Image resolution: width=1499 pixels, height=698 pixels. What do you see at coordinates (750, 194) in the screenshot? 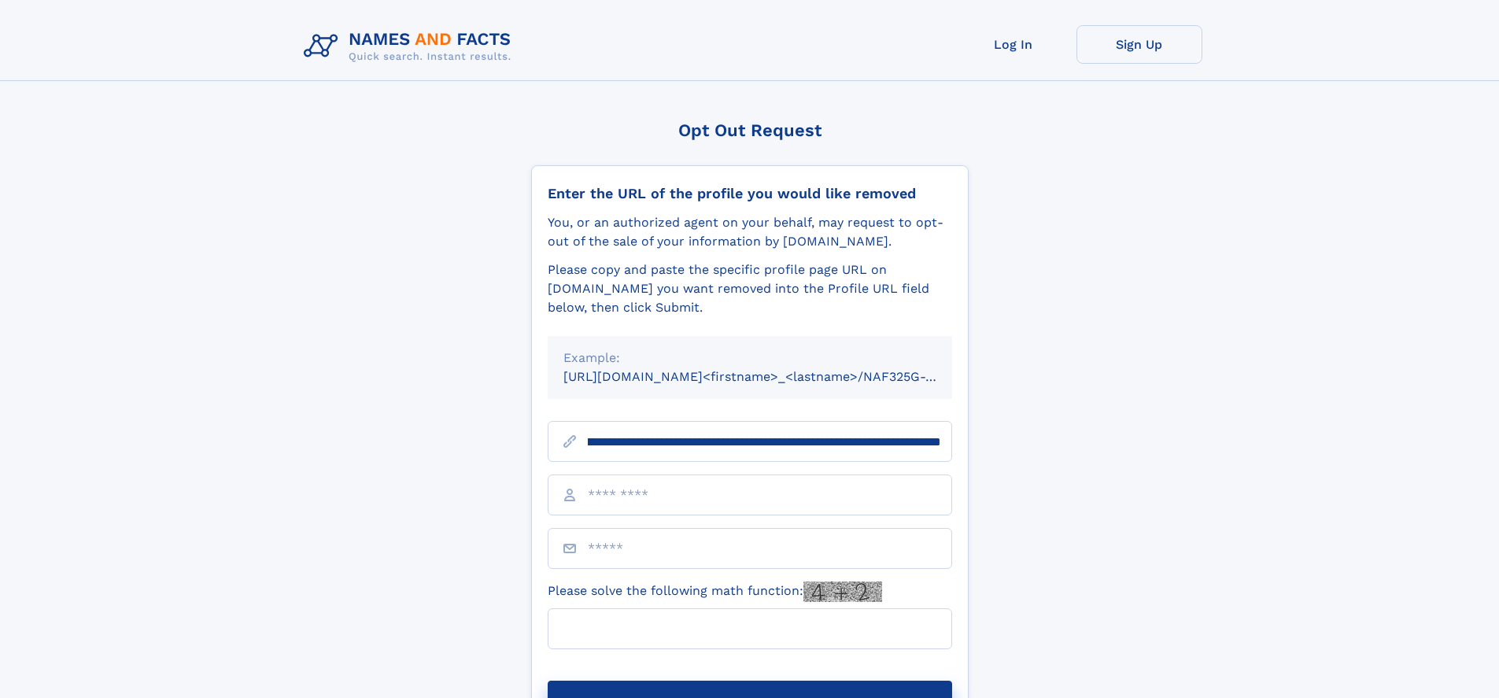
I see `div: Enter the URL of the profile you would like removed` at bounding box center [750, 194].